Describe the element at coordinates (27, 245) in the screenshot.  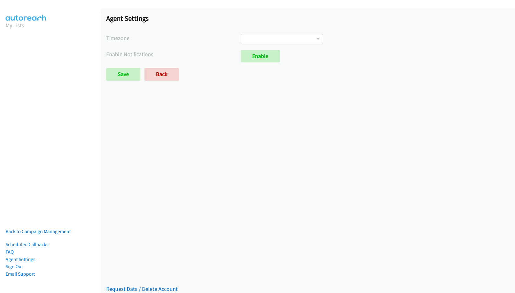
I see `a: Scheduled Callbacks` at that location.